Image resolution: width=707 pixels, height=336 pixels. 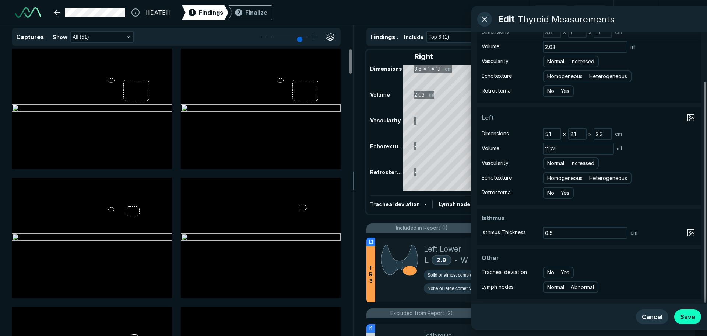 I want to click on div: 2Finalize, so click(x=250, y=13).